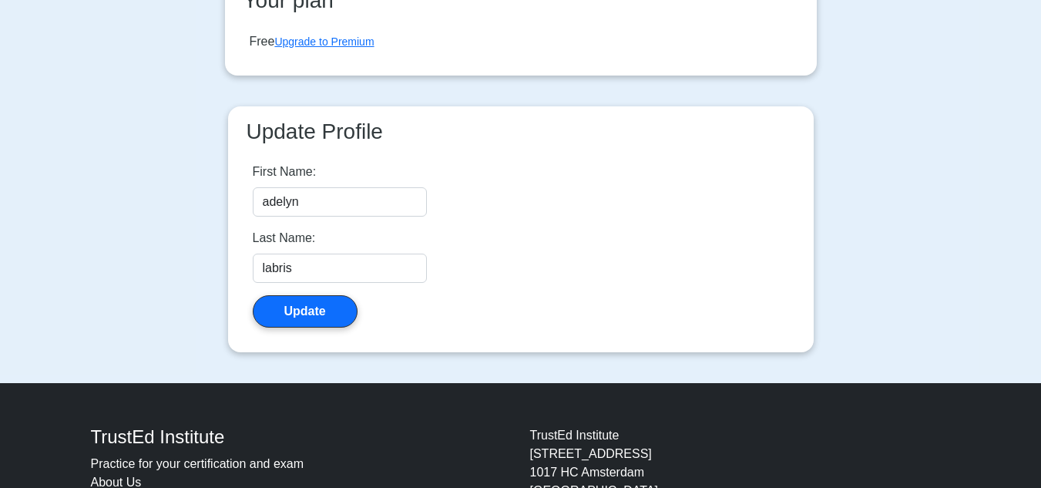 This screenshot has width=1041, height=488. I want to click on label: First Name:, so click(284, 172).